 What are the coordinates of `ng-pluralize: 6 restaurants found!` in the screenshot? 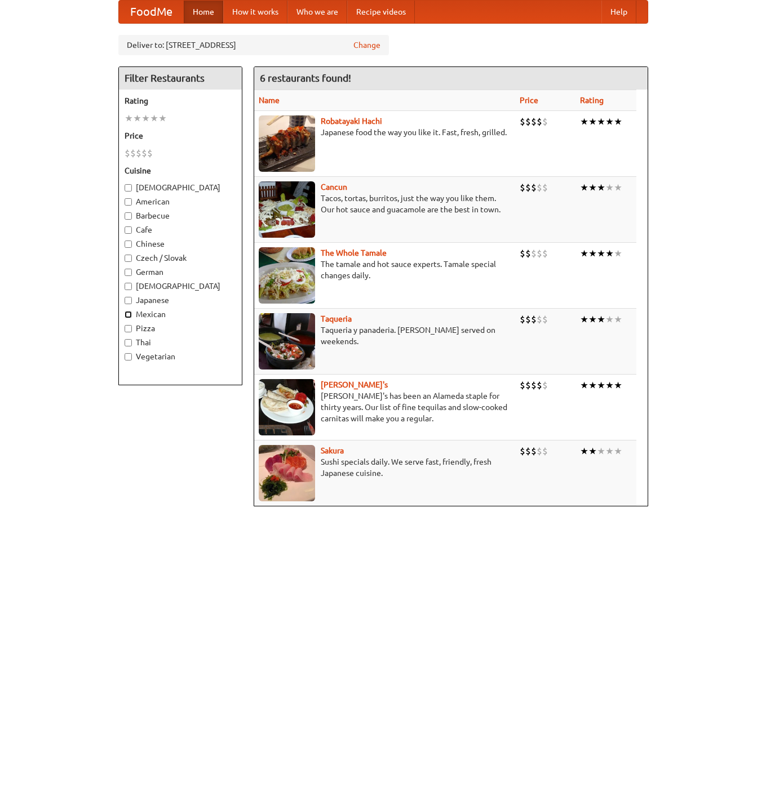 It's located at (305, 78).